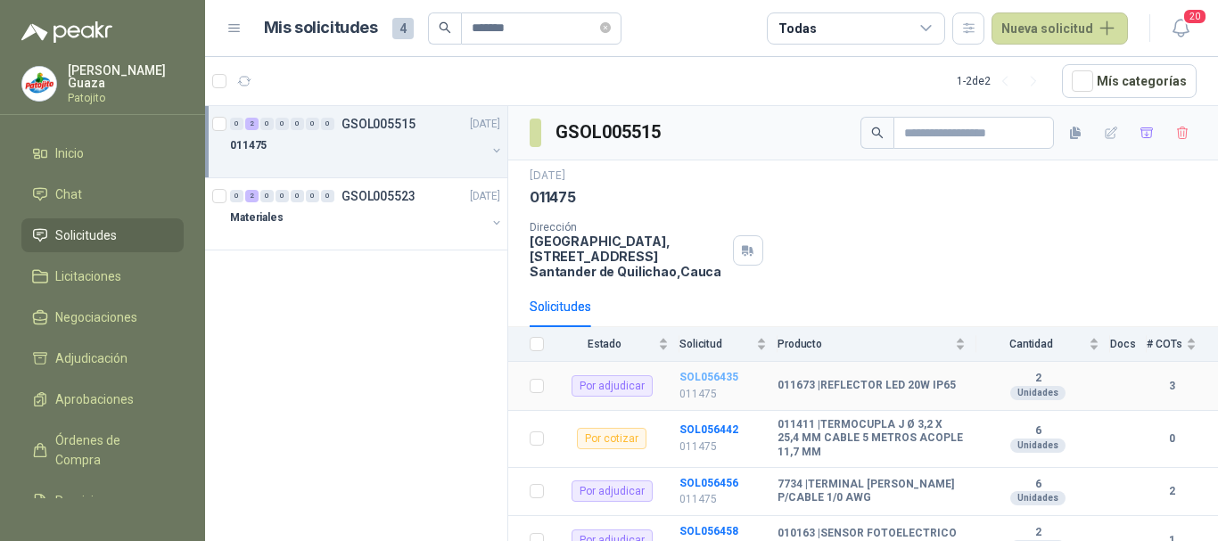 This screenshot has width=1218, height=541. Describe the element at coordinates (126, 98) in the screenshot. I see `p: Patojito` at that location.